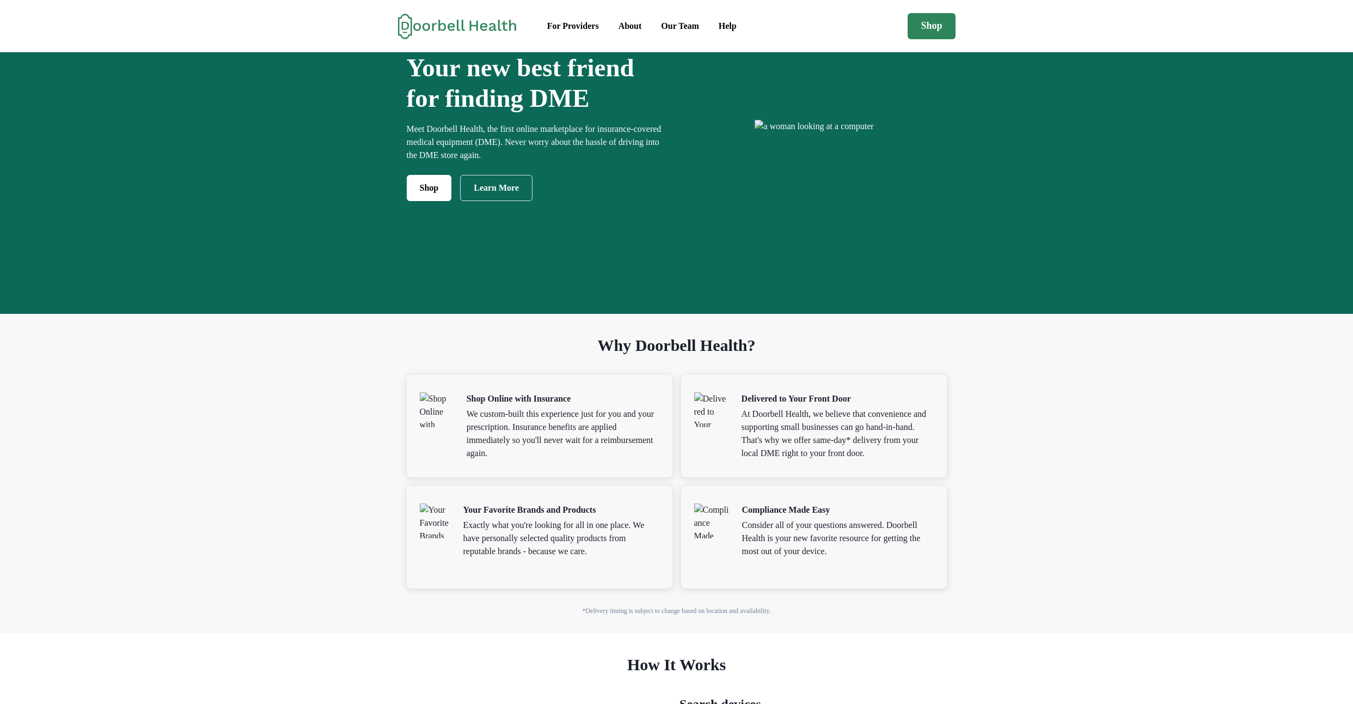 This screenshot has height=704, width=1353. What do you see at coordinates (573, 26) in the screenshot?
I see `a: For Providers` at bounding box center [573, 26].